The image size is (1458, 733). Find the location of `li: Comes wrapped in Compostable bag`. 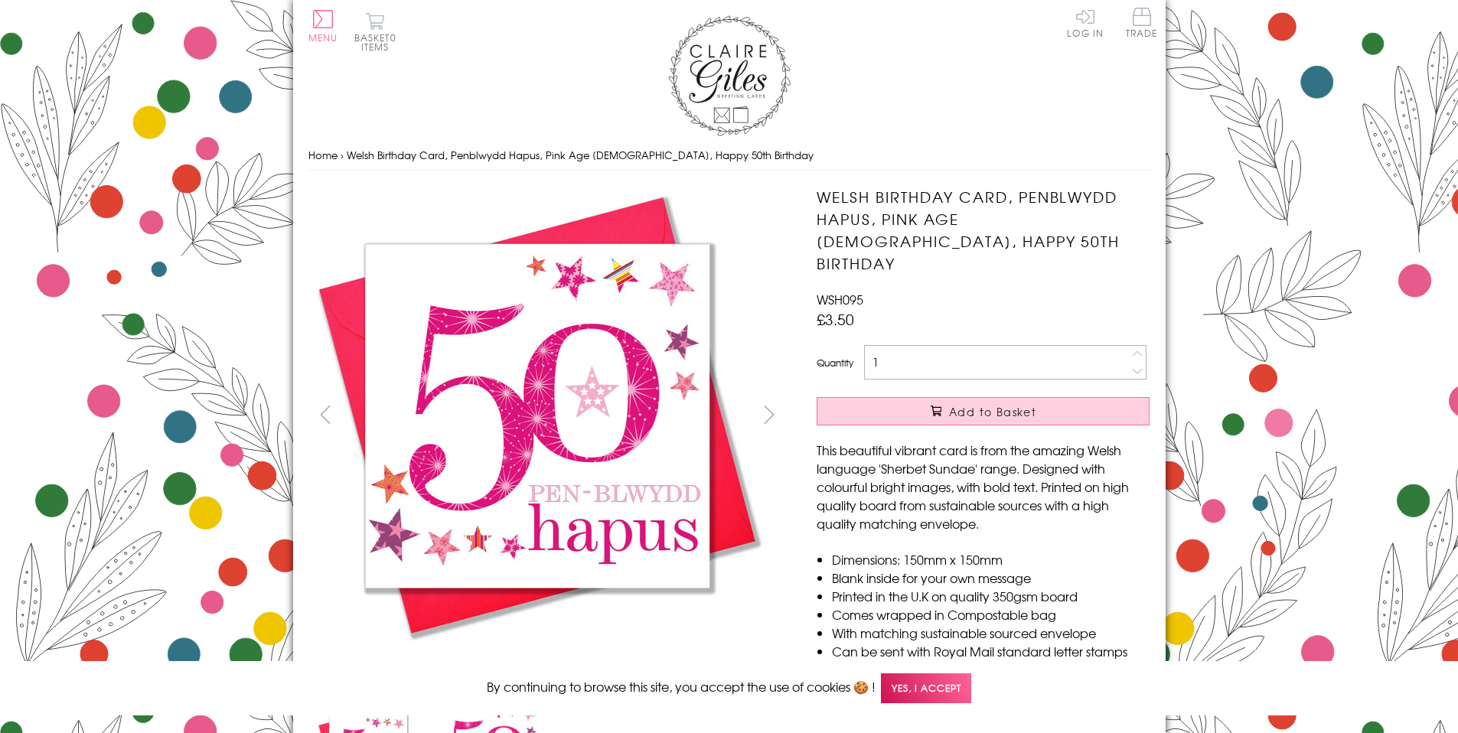

li: Comes wrapped in Compostable bag is located at coordinates (990, 615).